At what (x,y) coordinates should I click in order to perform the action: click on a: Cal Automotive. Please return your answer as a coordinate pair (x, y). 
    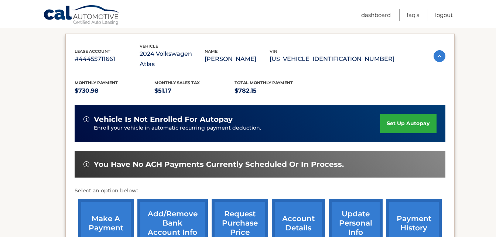
    Looking at the image, I should click on (82, 16).